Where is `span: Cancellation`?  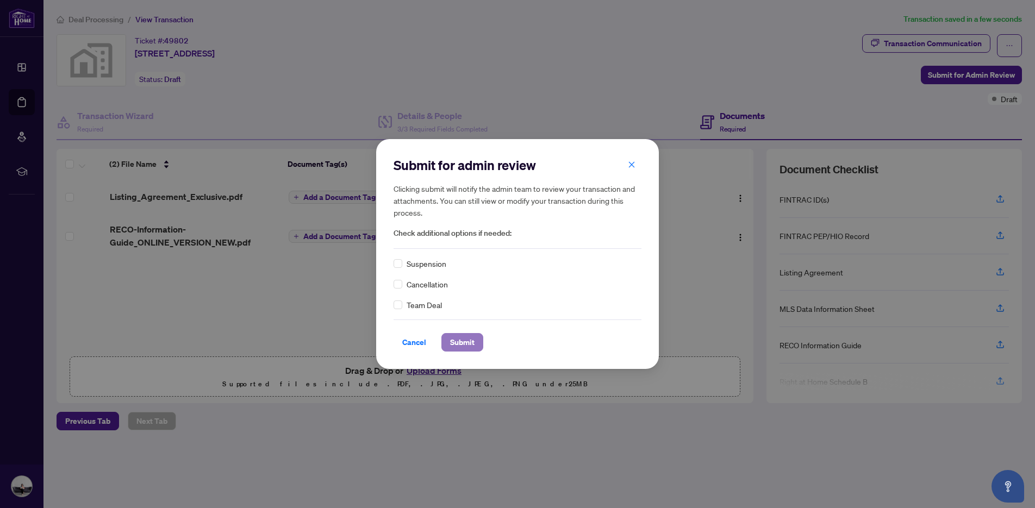
span: Cancellation is located at coordinates (427, 284).